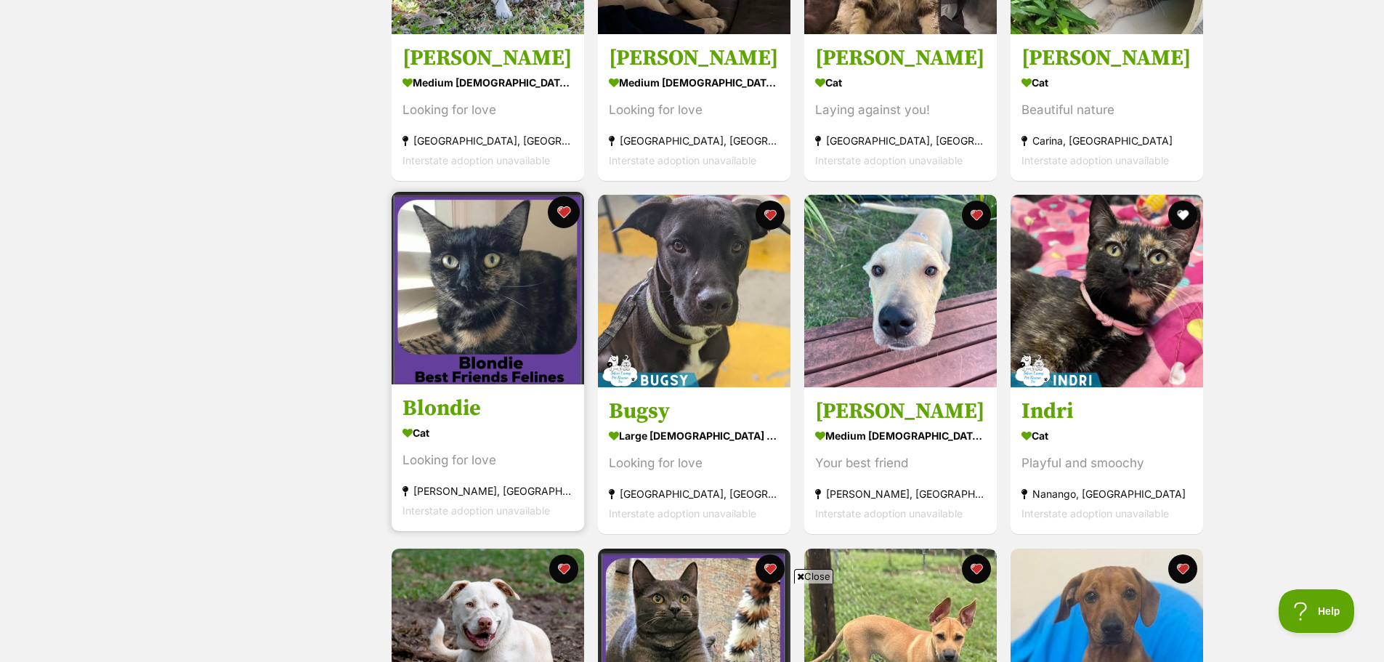 This screenshot has width=1384, height=662. What do you see at coordinates (900, 463) in the screenshot?
I see `div: Your best friend` at bounding box center [900, 463].